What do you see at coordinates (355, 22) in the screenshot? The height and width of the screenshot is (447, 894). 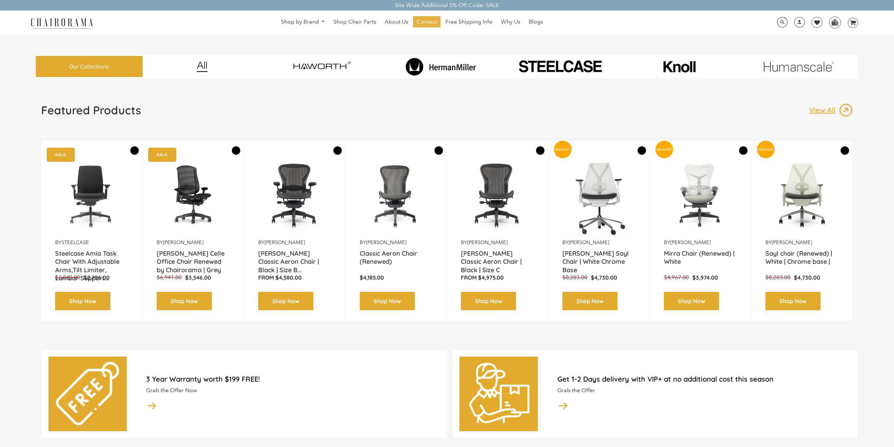 I see `a: Shop Chair Parts` at bounding box center [355, 22].